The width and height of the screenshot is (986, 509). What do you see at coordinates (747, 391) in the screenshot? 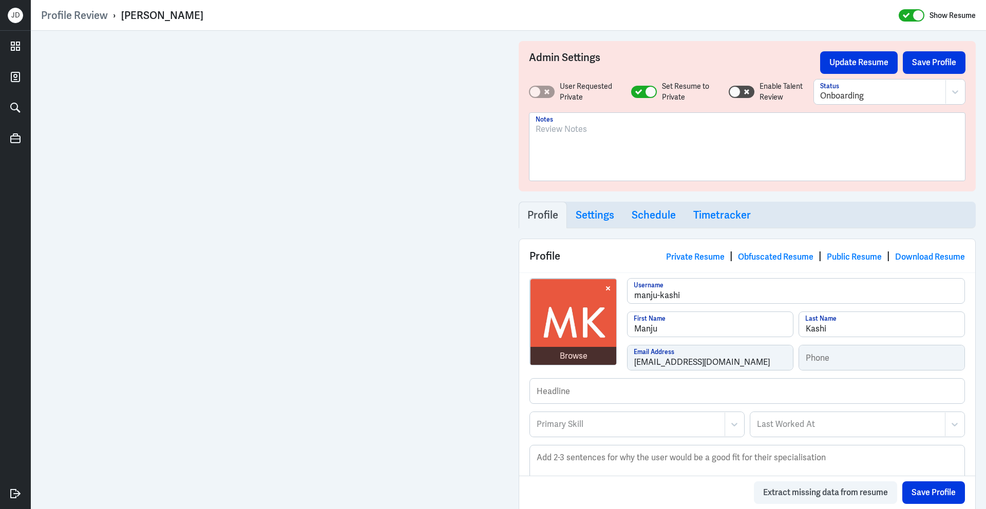
I see `input: Headline` at bounding box center [747, 391].